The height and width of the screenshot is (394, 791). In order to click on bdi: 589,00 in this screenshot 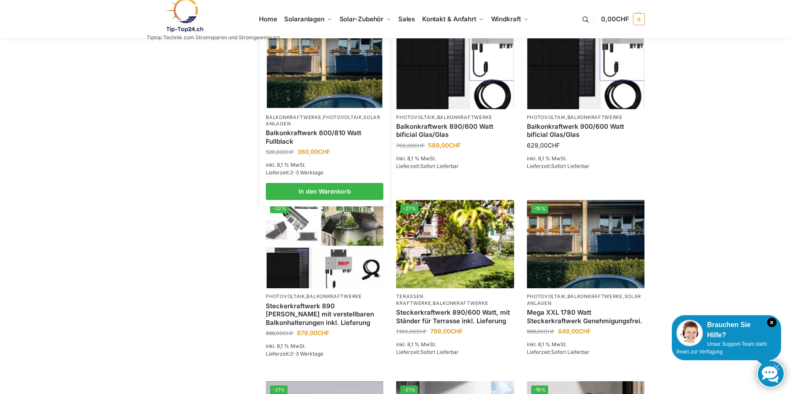, I will do `click(444, 145)`.